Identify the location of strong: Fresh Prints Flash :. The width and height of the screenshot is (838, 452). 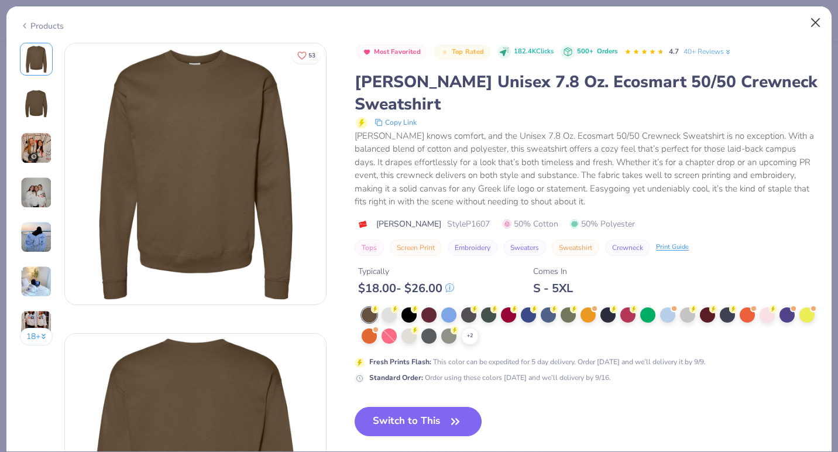
(400, 362).